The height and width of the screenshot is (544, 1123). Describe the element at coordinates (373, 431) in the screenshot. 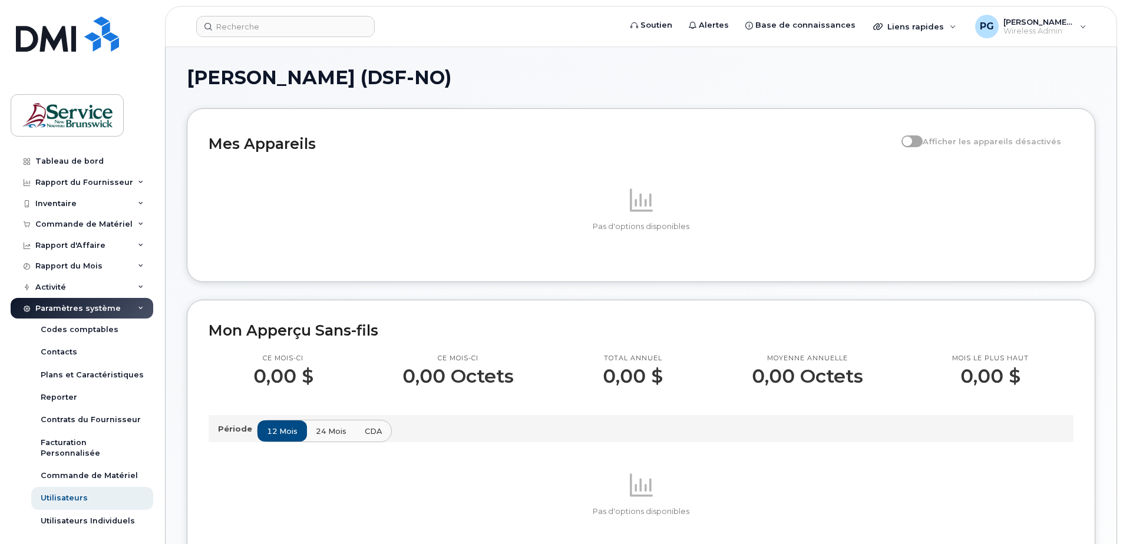

I see `span: CDA` at that location.